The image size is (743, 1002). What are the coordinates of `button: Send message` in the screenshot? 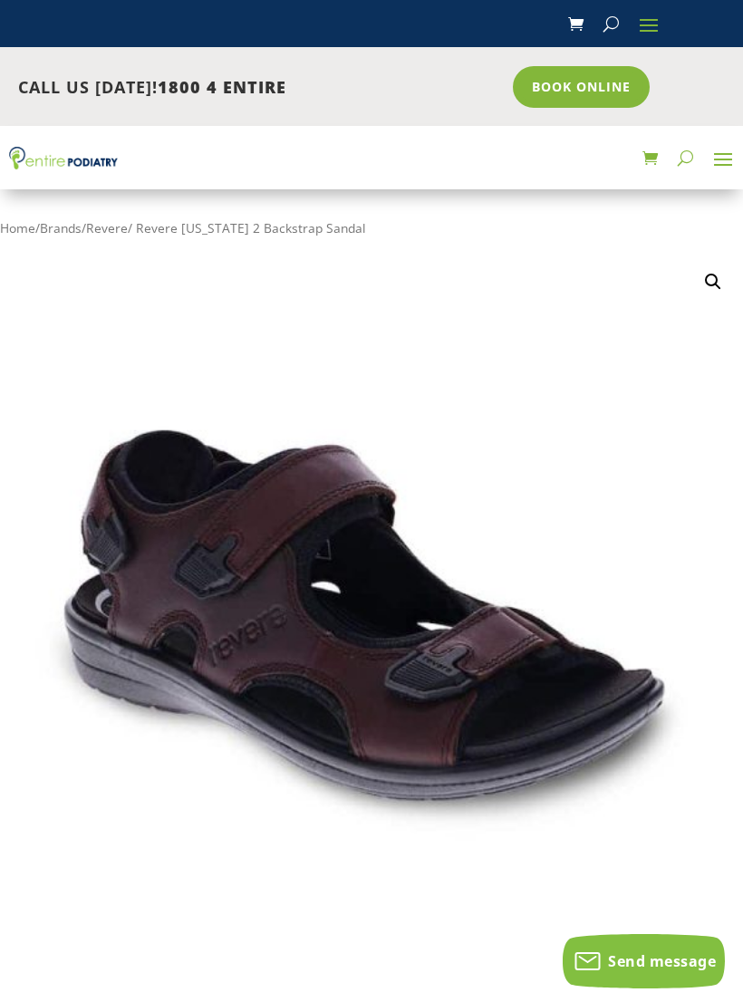 It's located at (644, 962).